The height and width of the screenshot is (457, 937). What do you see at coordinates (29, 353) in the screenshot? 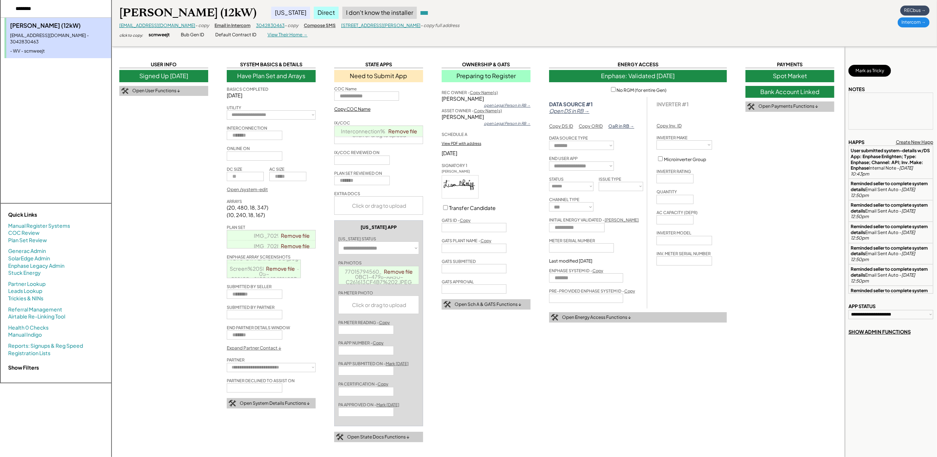
I see `a: Registration Lists` at bounding box center [29, 353].